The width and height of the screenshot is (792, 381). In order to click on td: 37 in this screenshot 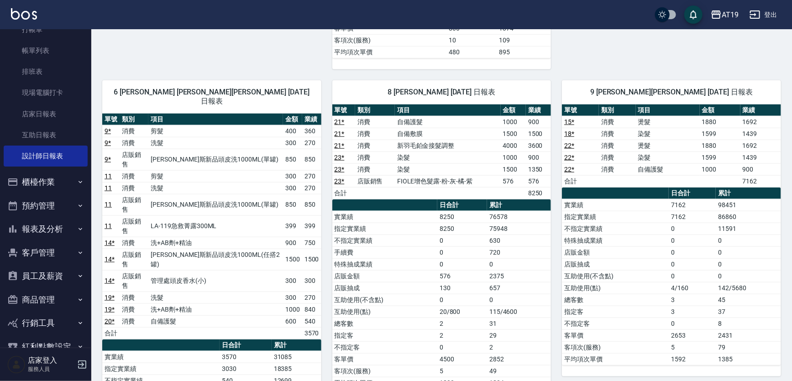, I will do `click(748, 312)`.